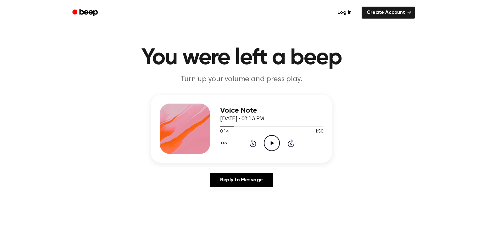  Describe the element at coordinates (224, 132) in the screenshot. I see `span: 0:14` at that location.